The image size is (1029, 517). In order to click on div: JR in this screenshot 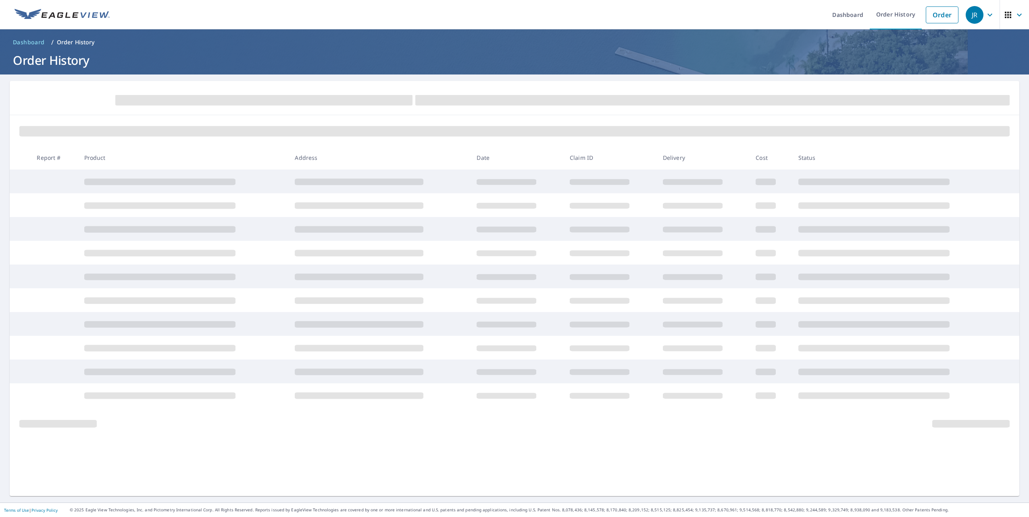, I will do `click(974, 15)`.